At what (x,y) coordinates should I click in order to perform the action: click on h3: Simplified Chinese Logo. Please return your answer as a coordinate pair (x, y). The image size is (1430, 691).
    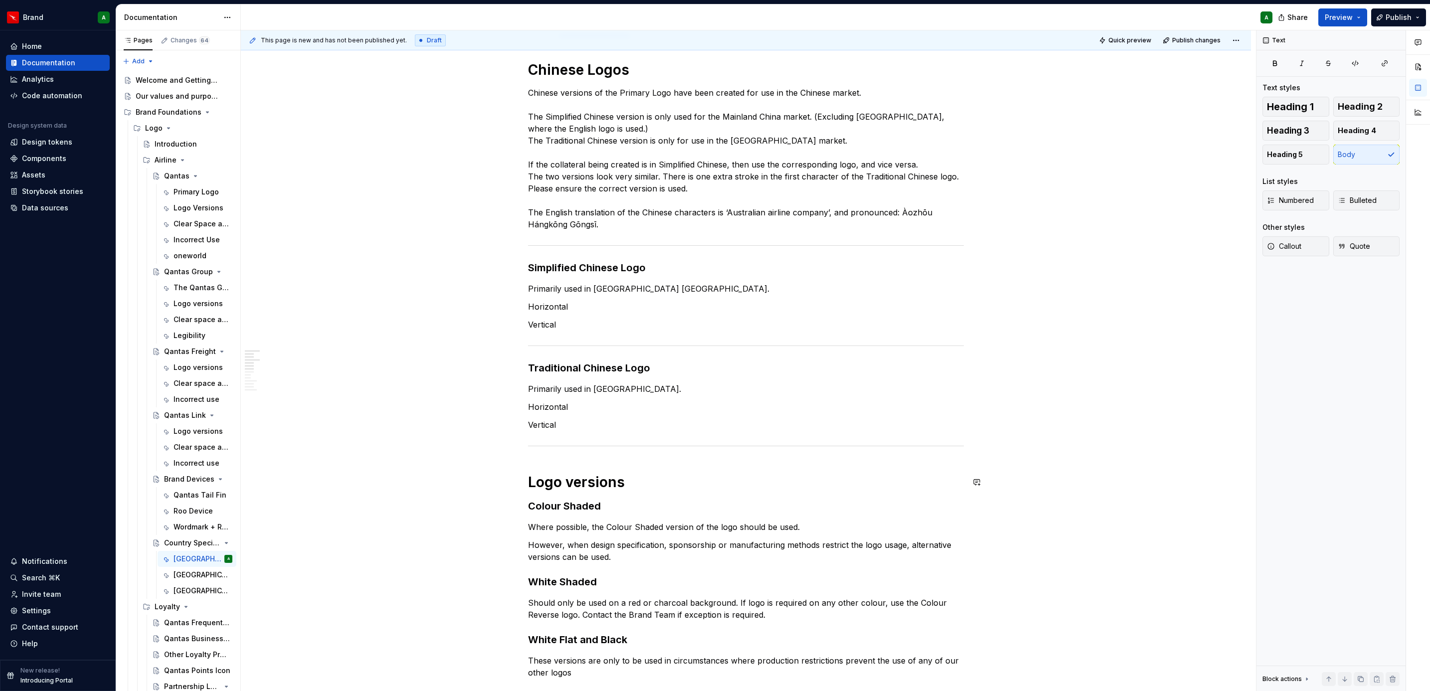
    Looking at the image, I should click on (746, 268).